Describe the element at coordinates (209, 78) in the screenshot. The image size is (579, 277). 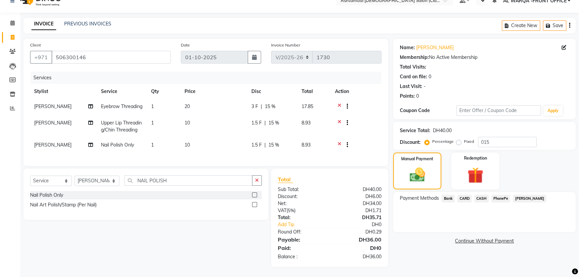
I see `div: Services` at that location.